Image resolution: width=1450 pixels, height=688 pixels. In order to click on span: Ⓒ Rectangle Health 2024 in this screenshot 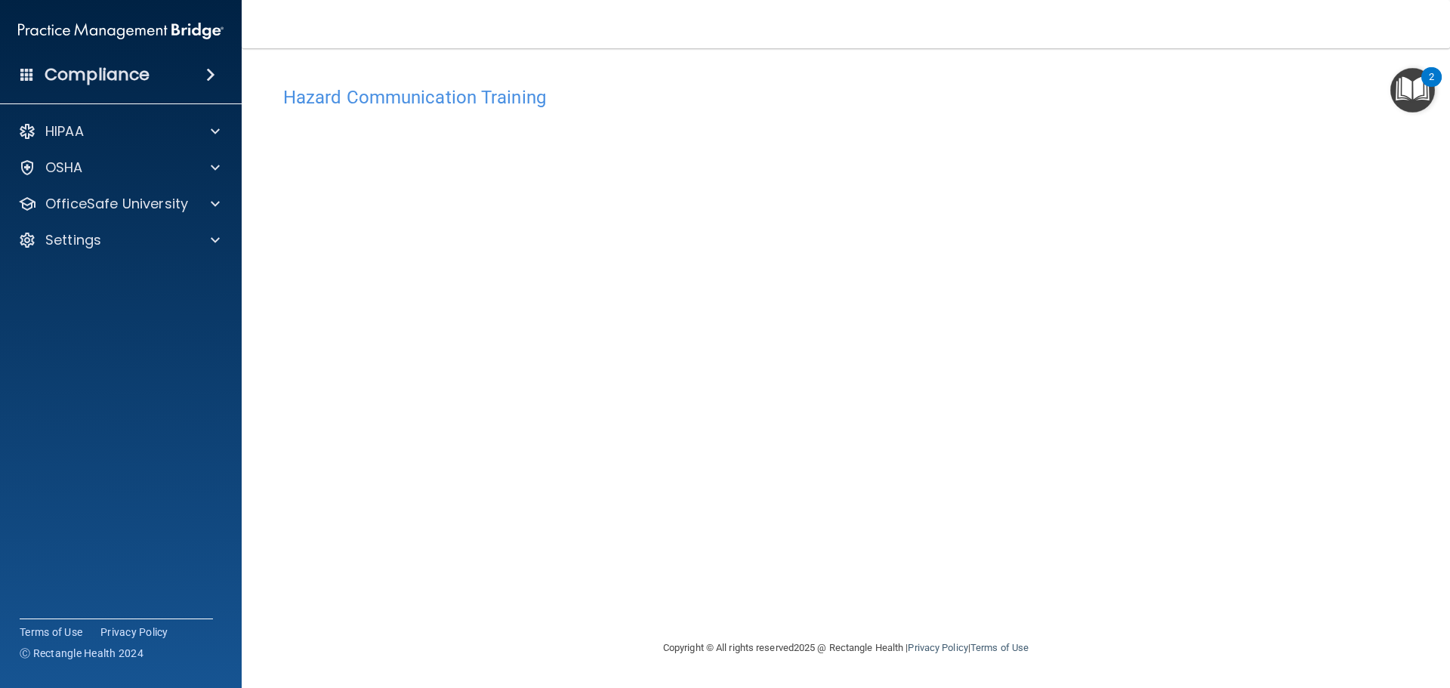, I will do `click(82, 653)`.